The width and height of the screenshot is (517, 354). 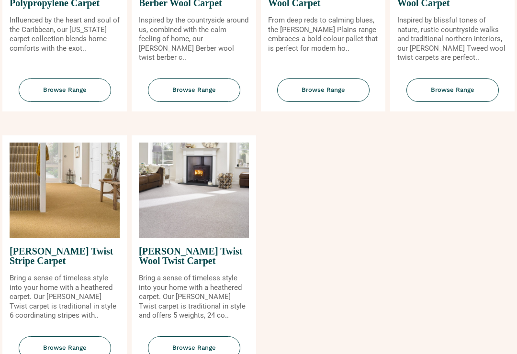 What do you see at coordinates (65, 191) in the screenshot?
I see `img: Tomkinson Twist Stripe Carpet` at bounding box center [65, 191].